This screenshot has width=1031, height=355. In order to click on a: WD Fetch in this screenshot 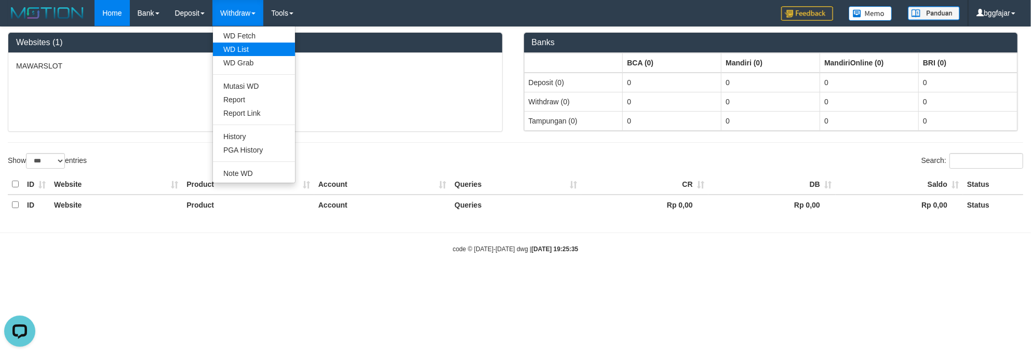, I will do `click(254, 36)`.